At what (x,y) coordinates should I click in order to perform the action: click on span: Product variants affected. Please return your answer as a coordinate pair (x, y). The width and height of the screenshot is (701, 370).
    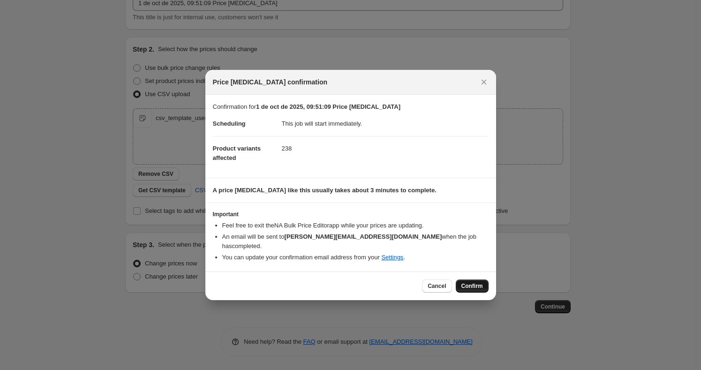
    Looking at the image, I should click on (237, 153).